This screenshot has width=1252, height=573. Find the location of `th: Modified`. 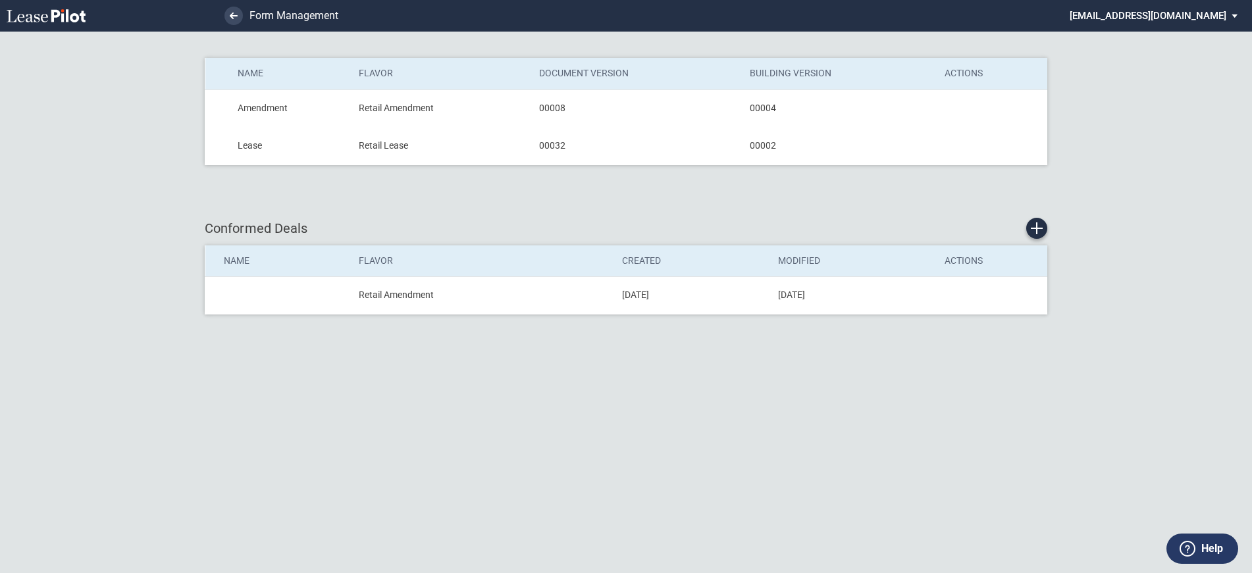

th: Modified is located at coordinates (852, 261).